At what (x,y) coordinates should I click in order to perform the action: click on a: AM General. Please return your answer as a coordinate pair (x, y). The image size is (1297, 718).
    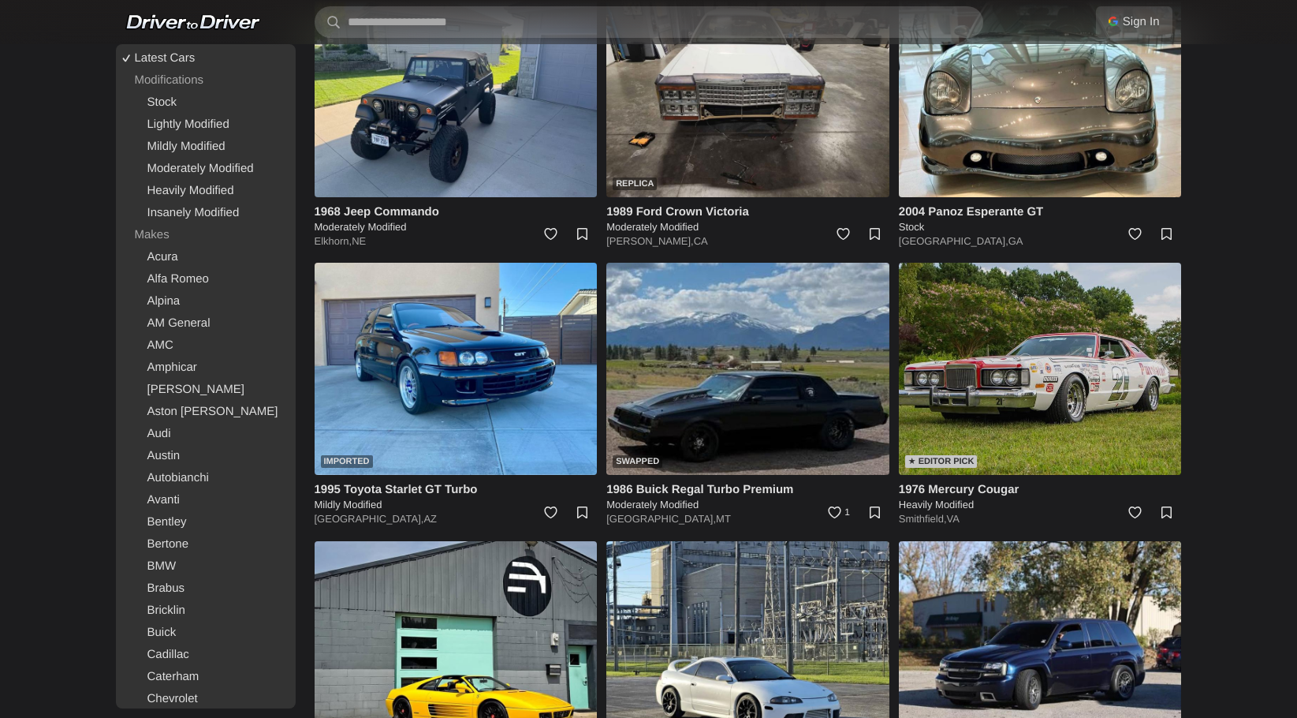
    Looking at the image, I should click on (206, 323).